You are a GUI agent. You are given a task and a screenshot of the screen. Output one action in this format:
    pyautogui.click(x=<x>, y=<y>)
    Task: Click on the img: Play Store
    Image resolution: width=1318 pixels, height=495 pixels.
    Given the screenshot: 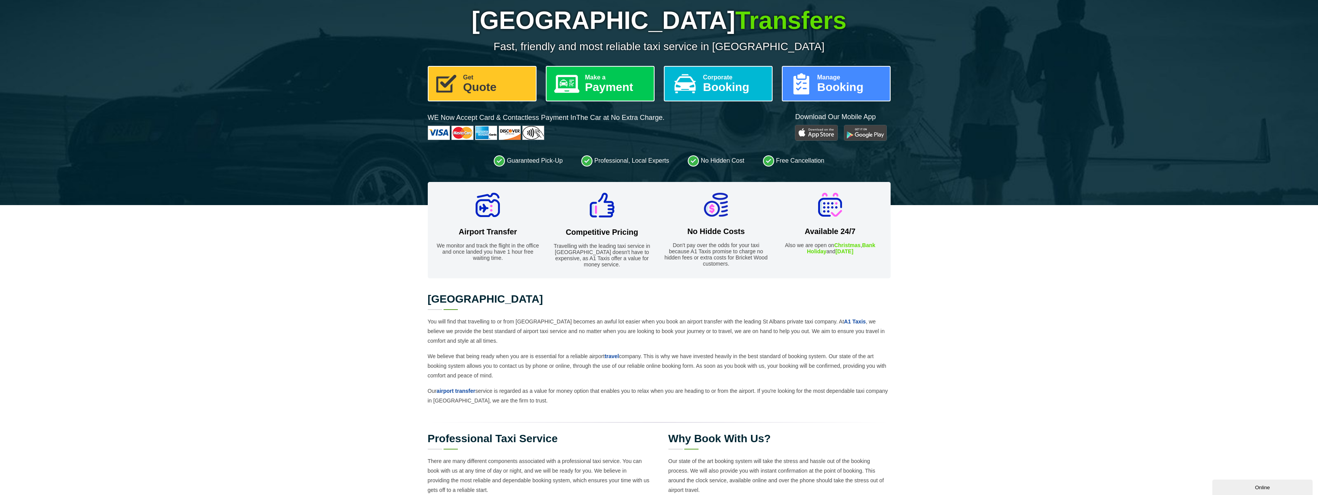 What is the action you would take?
    pyautogui.click(x=816, y=133)
    